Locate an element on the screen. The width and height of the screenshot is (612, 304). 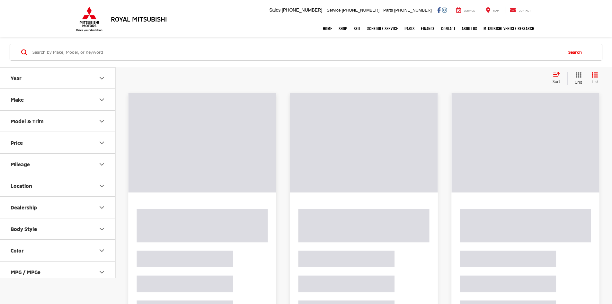
span: Map is located at coordinates (496, 11).